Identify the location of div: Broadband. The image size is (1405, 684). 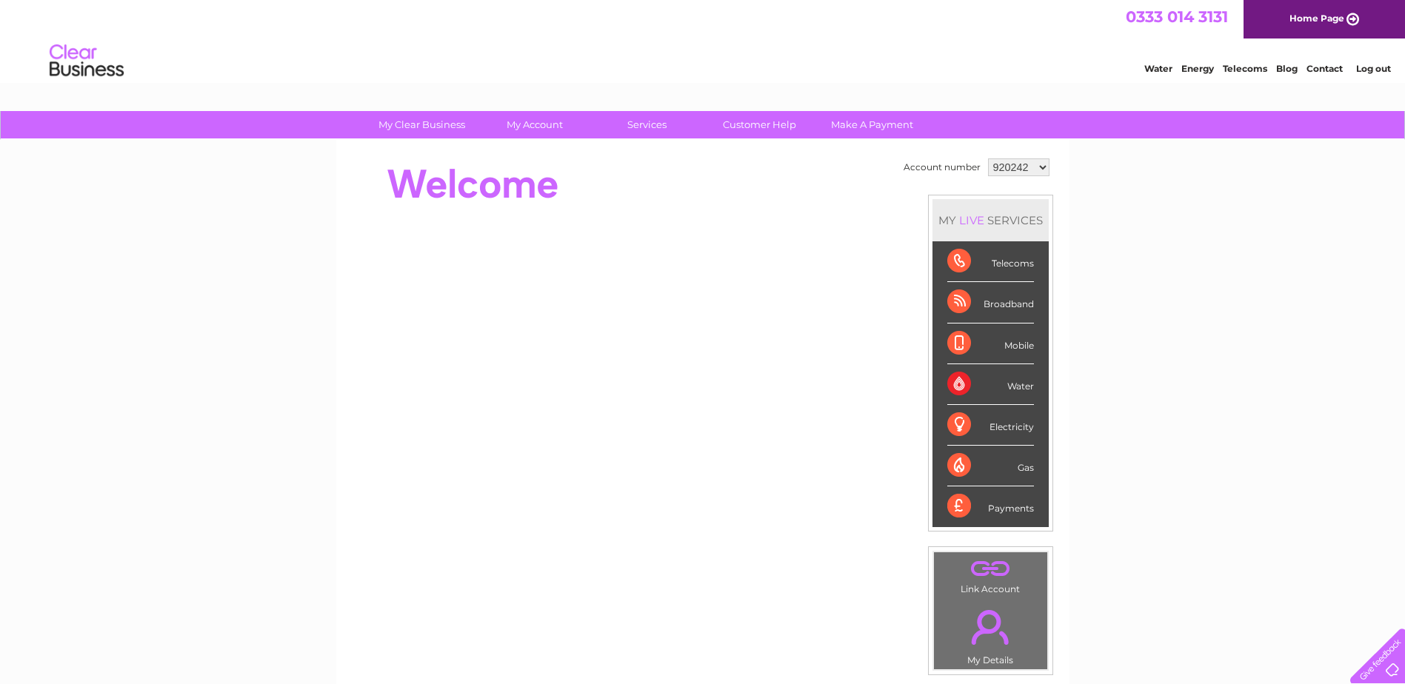
(990, 302).